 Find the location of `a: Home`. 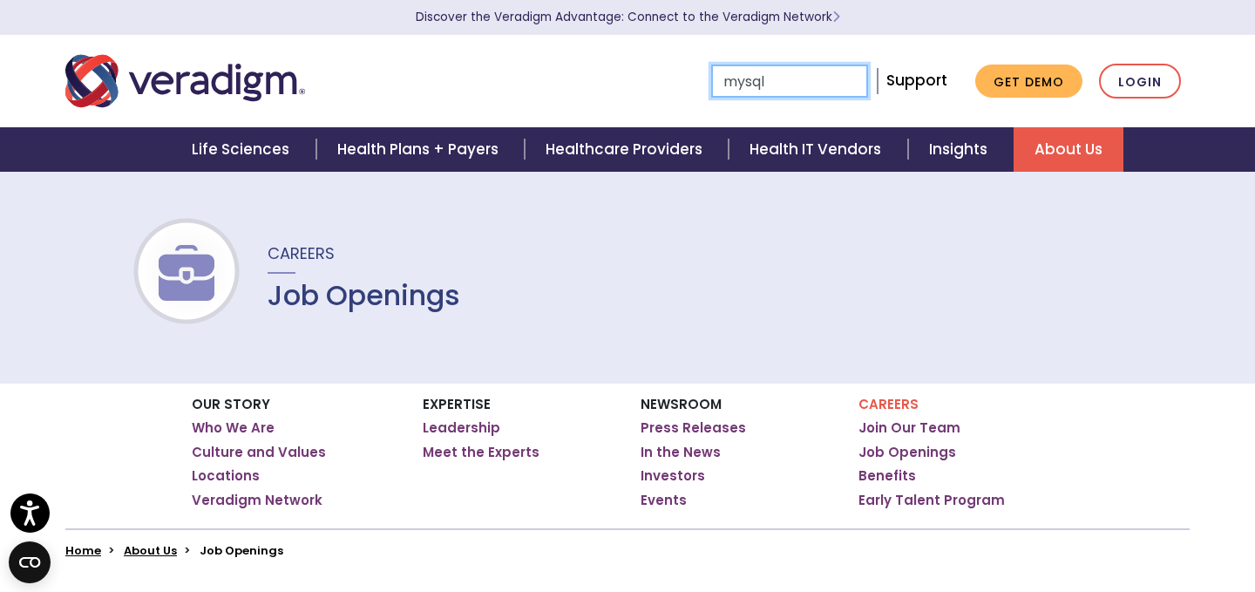

a: Home is located at coordinates (83, 550).